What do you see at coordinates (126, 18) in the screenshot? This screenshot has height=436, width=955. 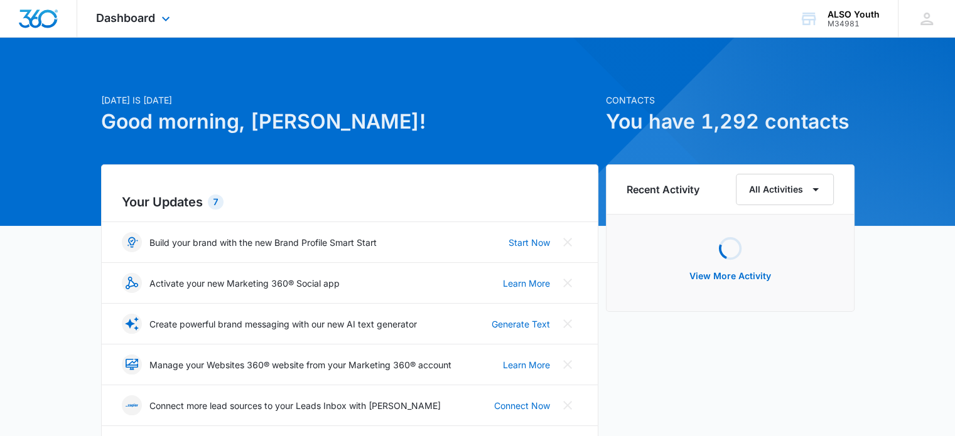 I see `span: Dashboard` at bounding box center [126, 18].